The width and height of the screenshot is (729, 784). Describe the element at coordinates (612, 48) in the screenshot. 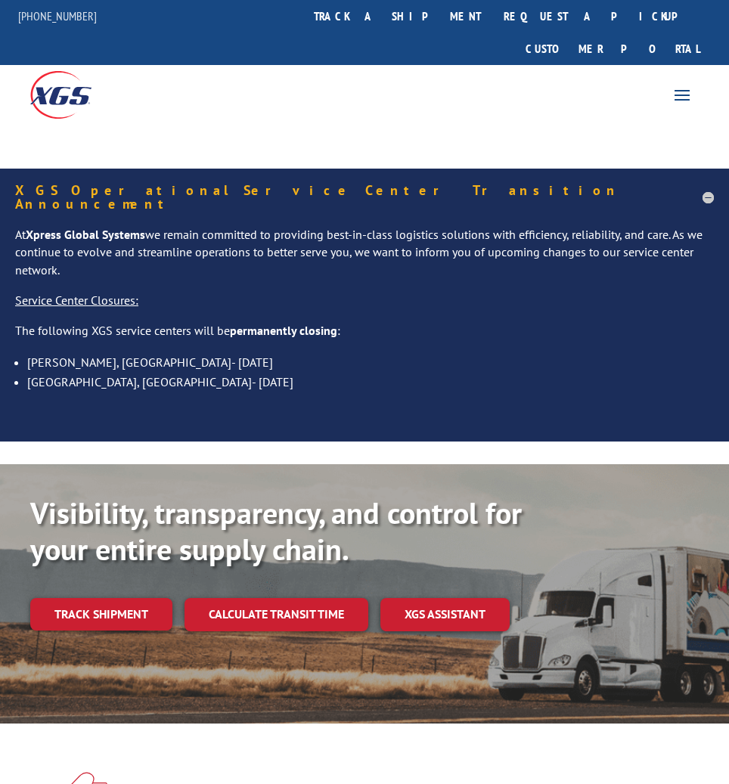

I see `a: Customer Portal` at that location.